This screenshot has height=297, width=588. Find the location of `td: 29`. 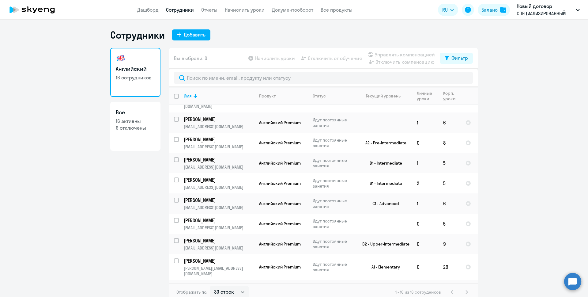

td: 29 is located at coordinates (449, 267).